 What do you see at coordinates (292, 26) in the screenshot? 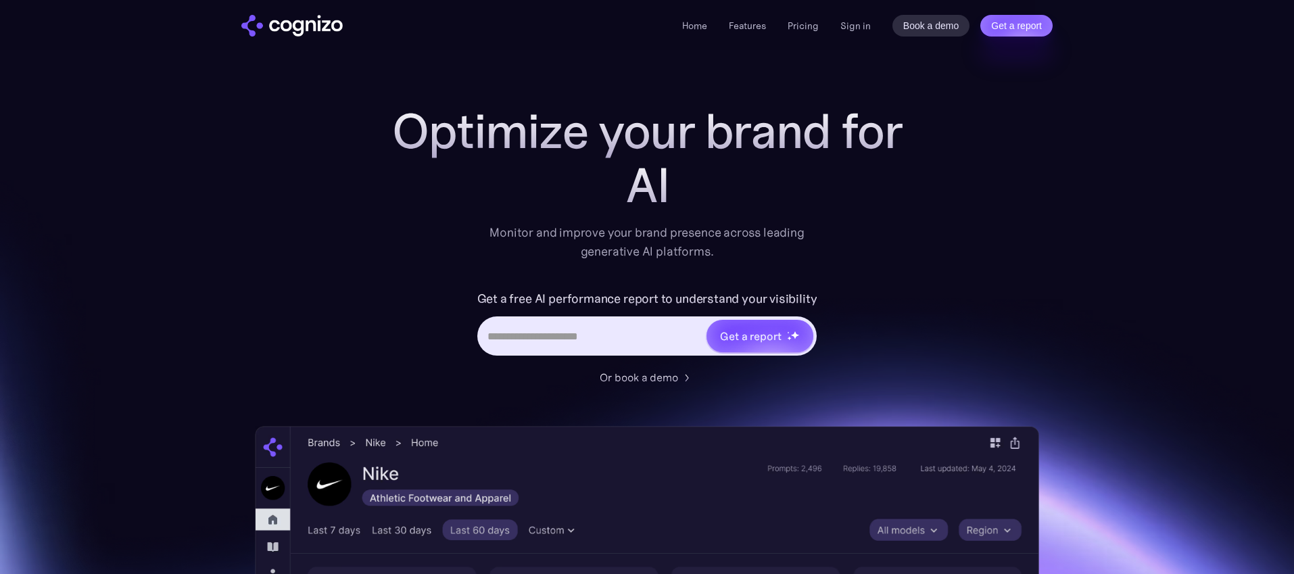
I see `img: cognizo logo` at bounding box center [292, 26].